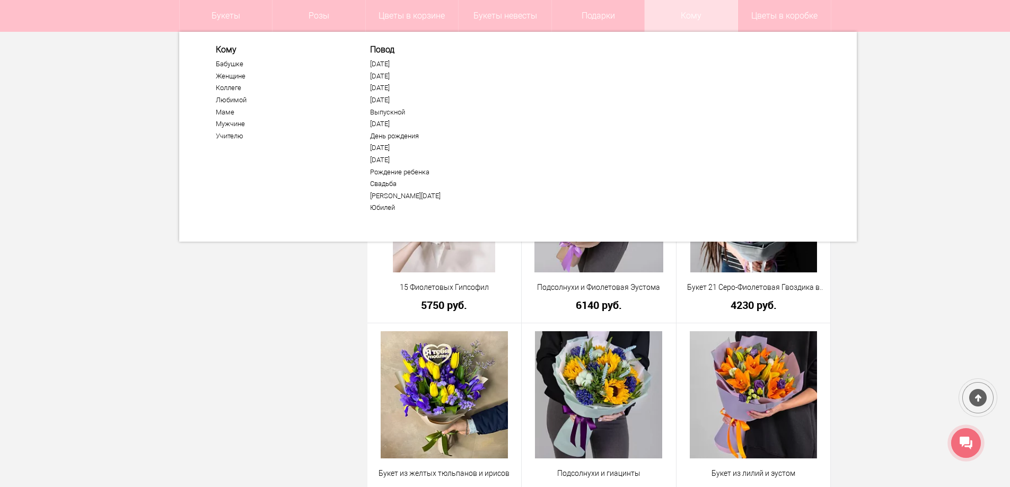  I want to click on span: Подсолнухи и Фиолетовая Эустома, so click(598, 287).